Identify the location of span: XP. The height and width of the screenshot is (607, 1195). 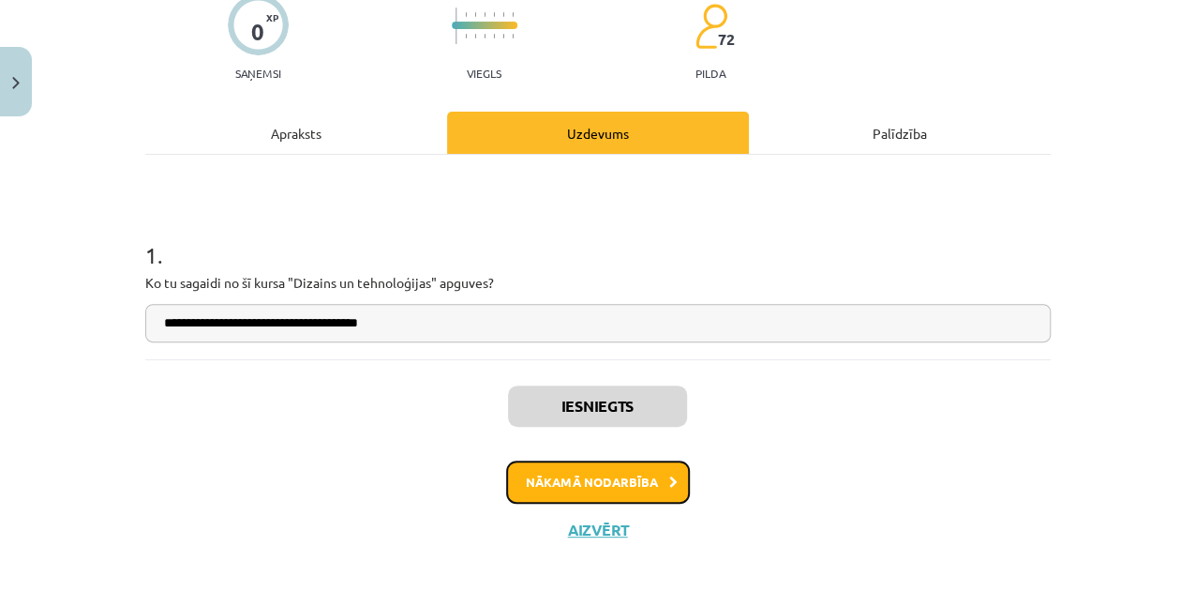
(272, 17).